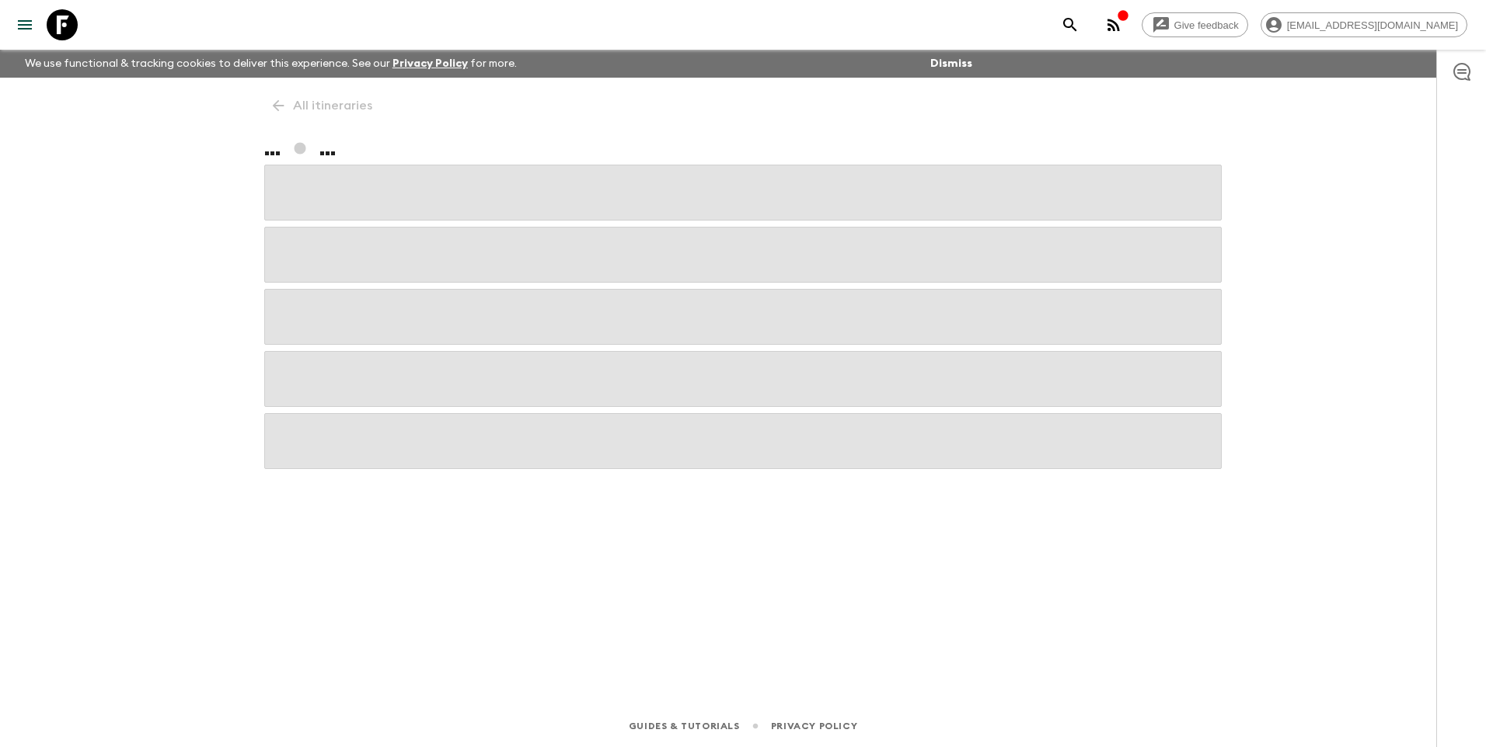 The width and height of the screenshot is (1486, 747). What do you see at coordinates (951, 64) in the screenshot?
I see `button: Dismiss` at bounding box center [951, 64].